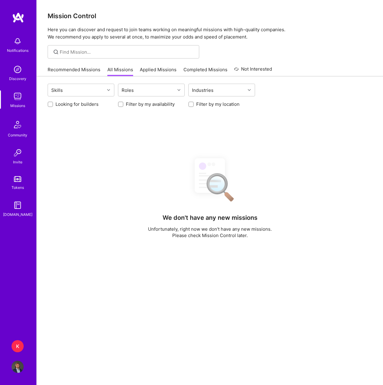  Describe the element at coordinates (56, 52) in the screenshot. I see `i: icon SearchGrey` at that location.